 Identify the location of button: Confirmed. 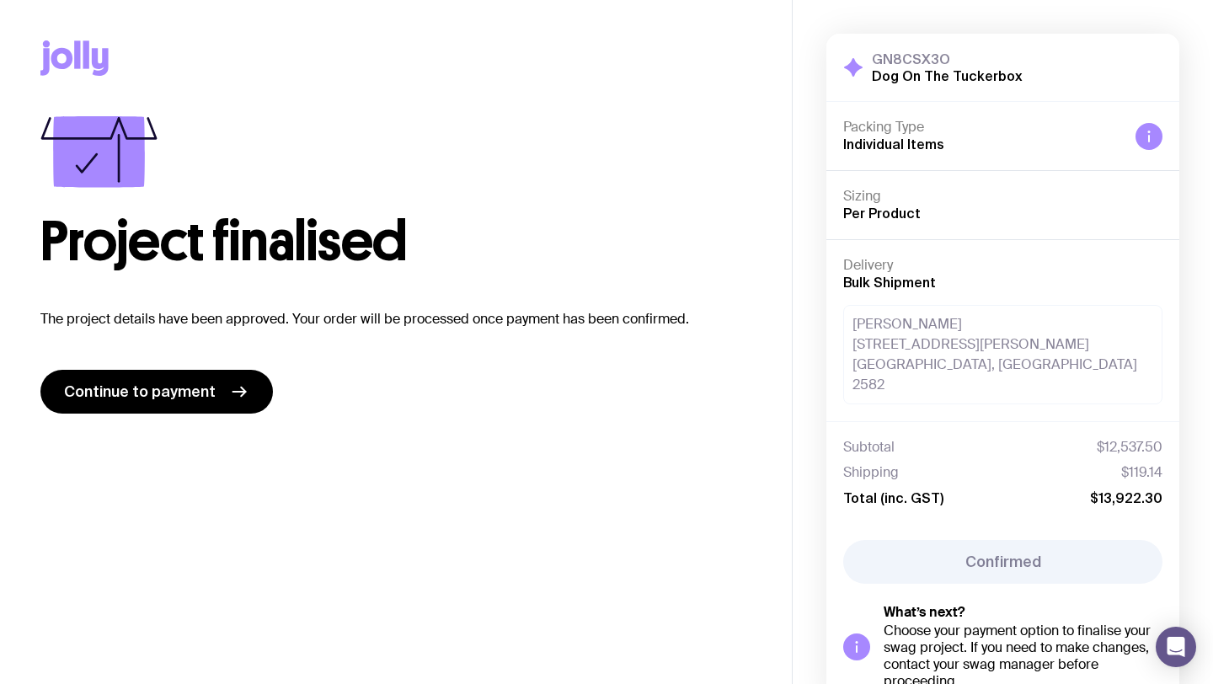
(1002, 562).